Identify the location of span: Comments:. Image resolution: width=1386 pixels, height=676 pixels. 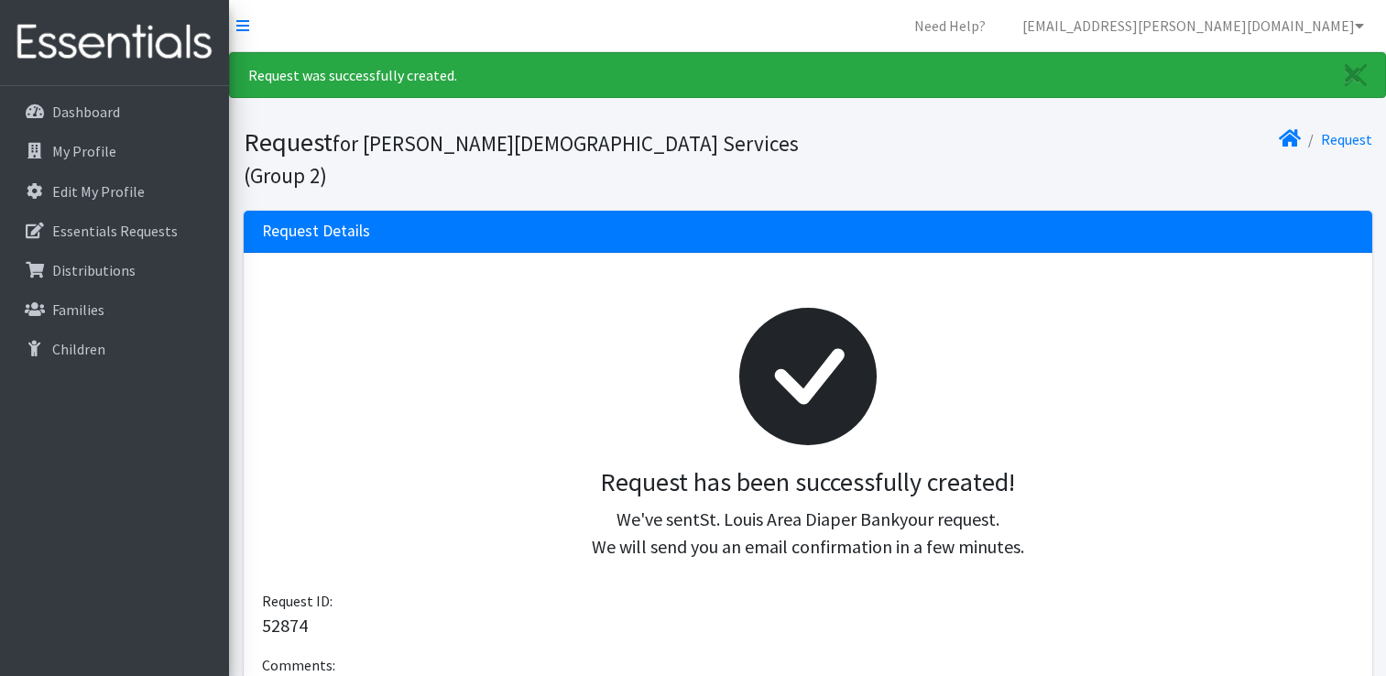
(299, 665).